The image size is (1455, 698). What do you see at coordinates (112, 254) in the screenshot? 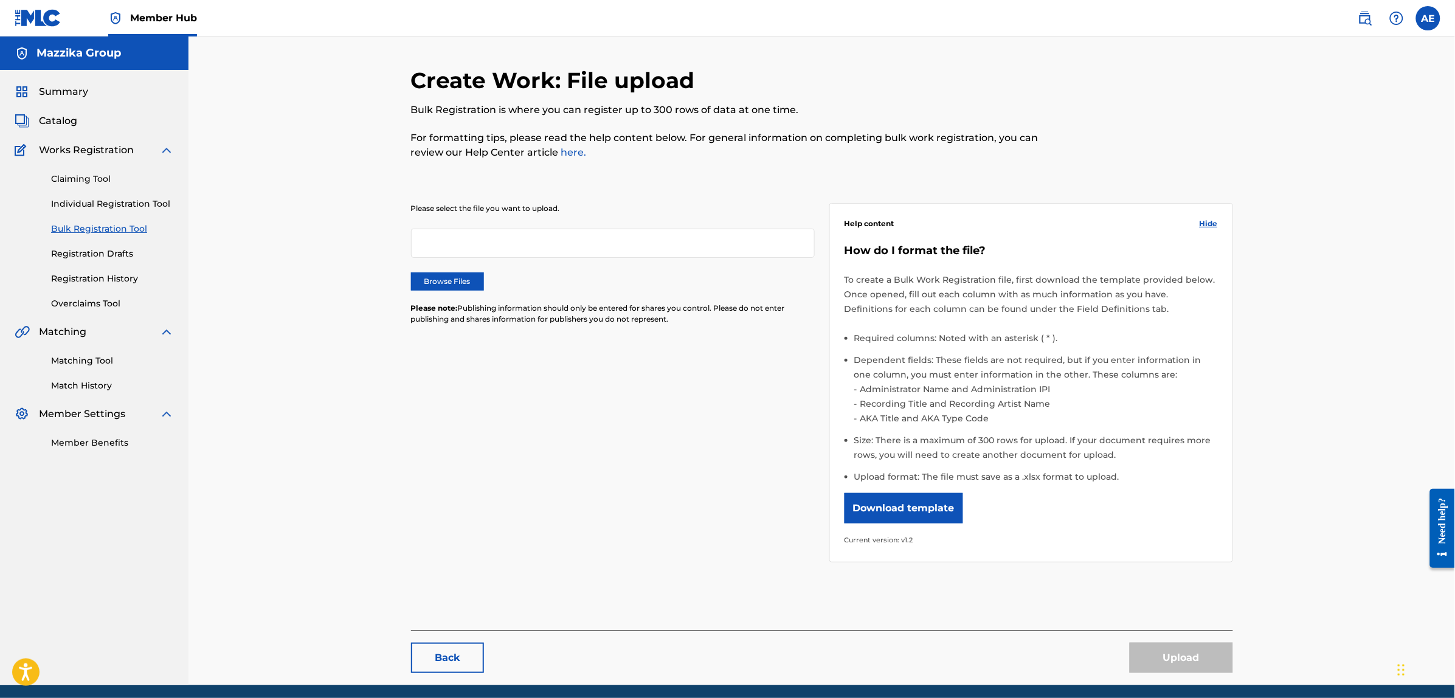
I see `a: Registration Drafts` at bounding box center [112, 254].